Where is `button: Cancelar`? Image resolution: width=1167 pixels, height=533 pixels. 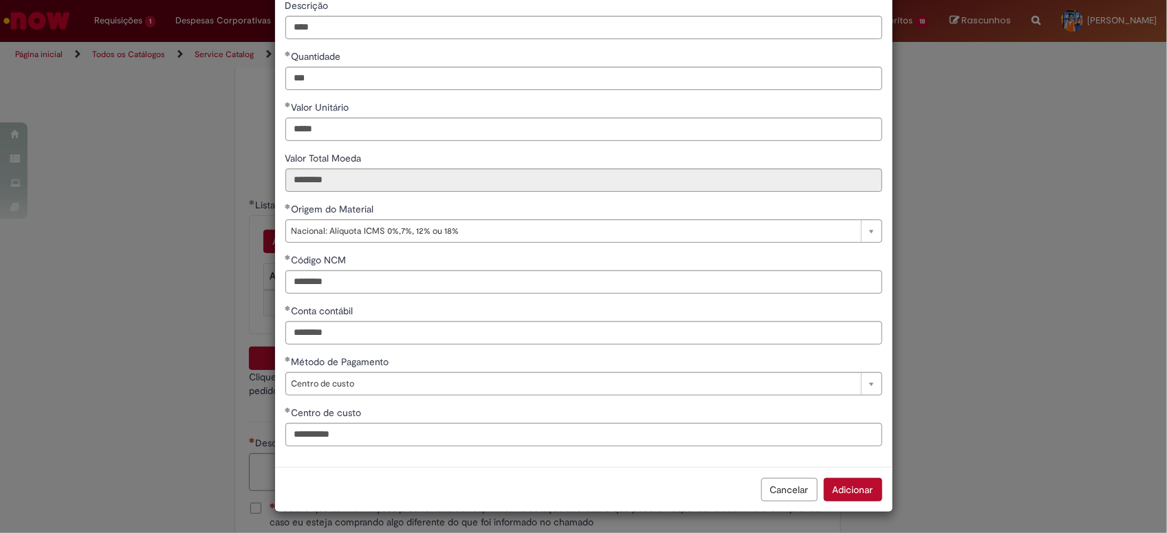
button: Cancelar is located at coordinates (790, 490).